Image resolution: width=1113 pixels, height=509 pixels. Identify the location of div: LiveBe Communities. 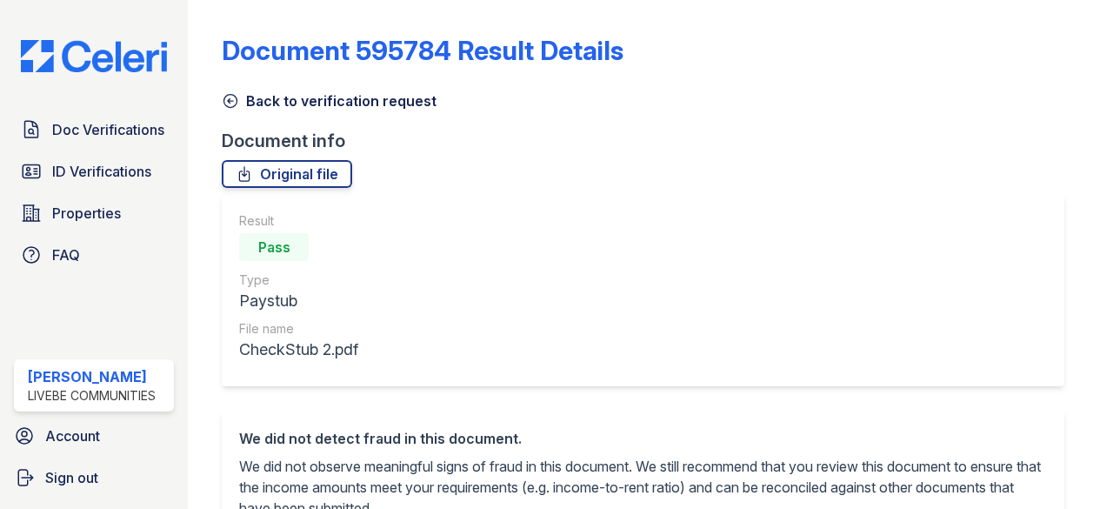
(91, 396).